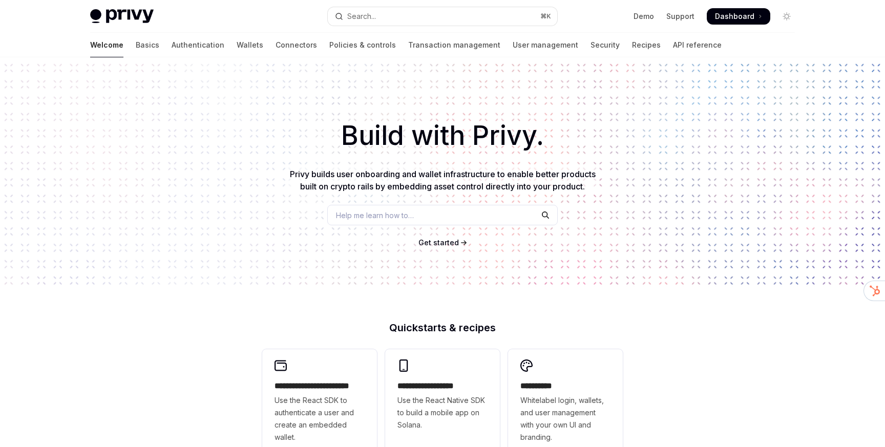 This screenshot has height=447, width=885. I want to click on a: Get started, so click(438, 243).